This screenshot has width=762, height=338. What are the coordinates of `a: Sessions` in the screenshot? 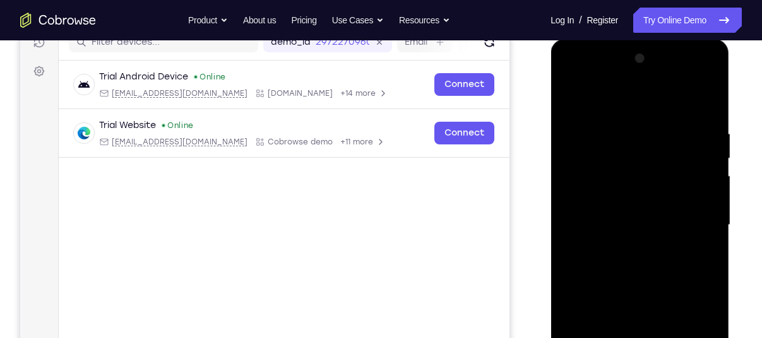 It's located at (19, 48).